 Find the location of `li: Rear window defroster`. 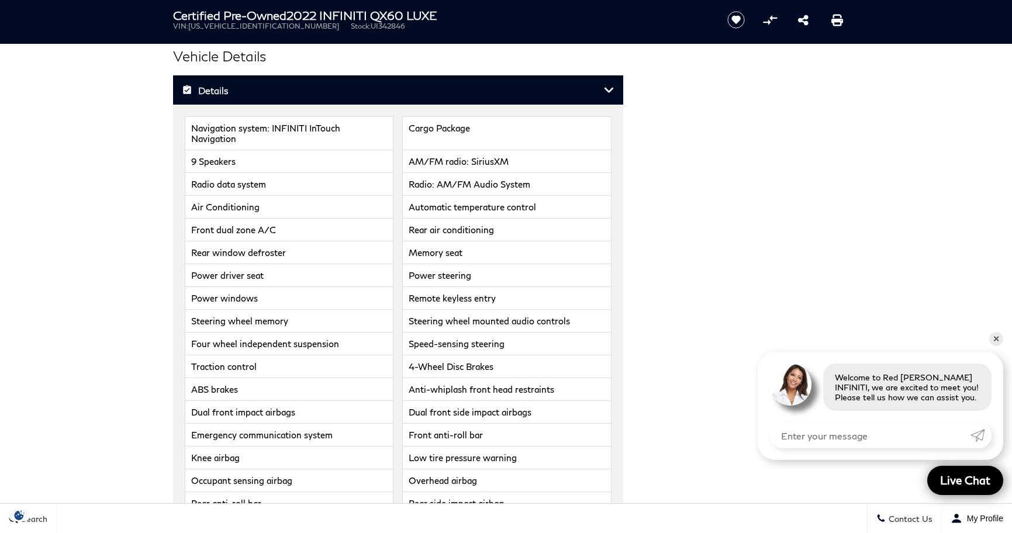

li: Rear window defroster is located at coordinates (289, 252).